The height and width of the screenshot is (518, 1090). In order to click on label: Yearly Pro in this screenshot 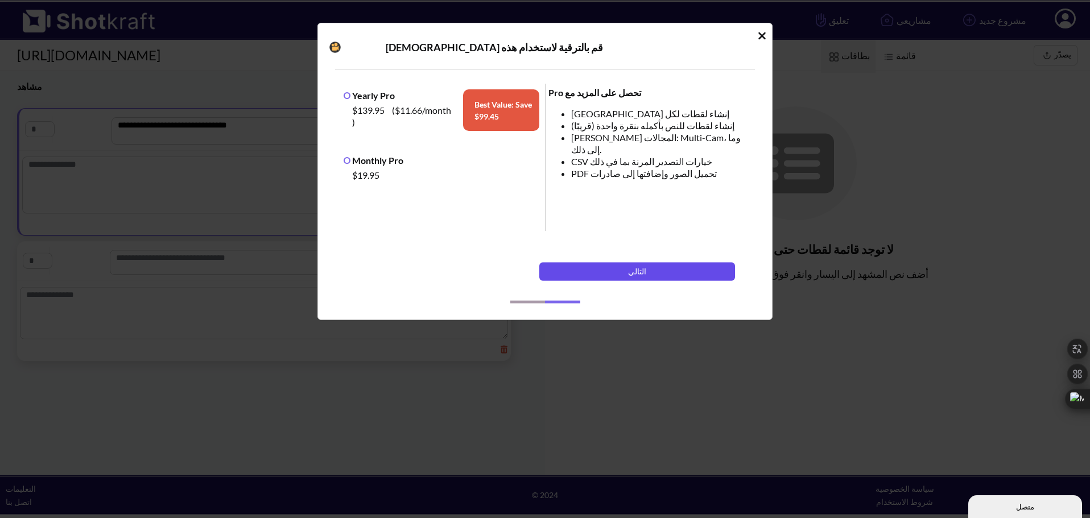, I will do `click(369, 95)`.